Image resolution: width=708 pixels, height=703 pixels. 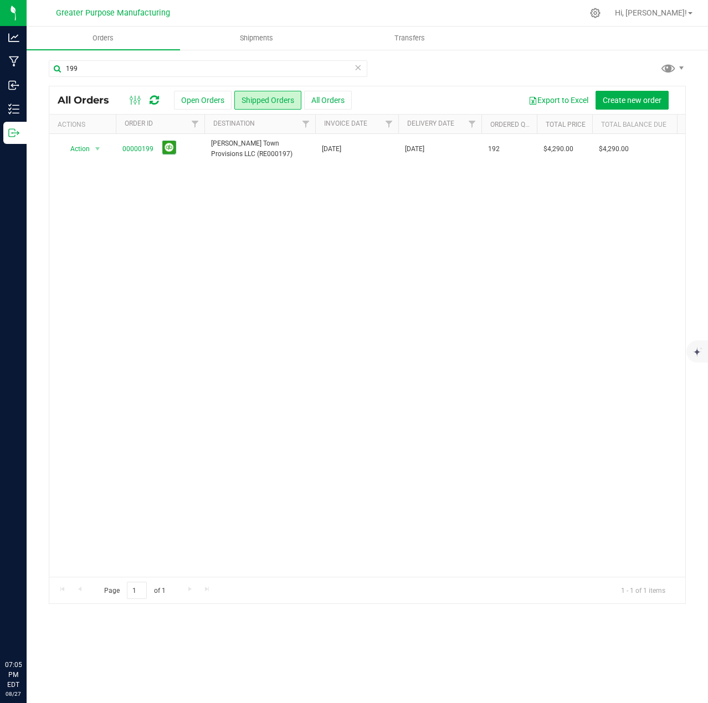 What do you see at coordinates (89, 100) in the screenshot?
I see `span: All Orders` at bounding box center [89, 100].